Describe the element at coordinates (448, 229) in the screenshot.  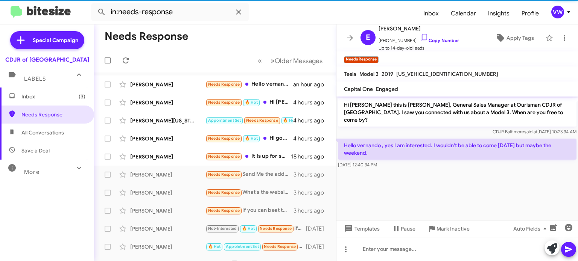
I see `button: Mark Inactive` at that location.